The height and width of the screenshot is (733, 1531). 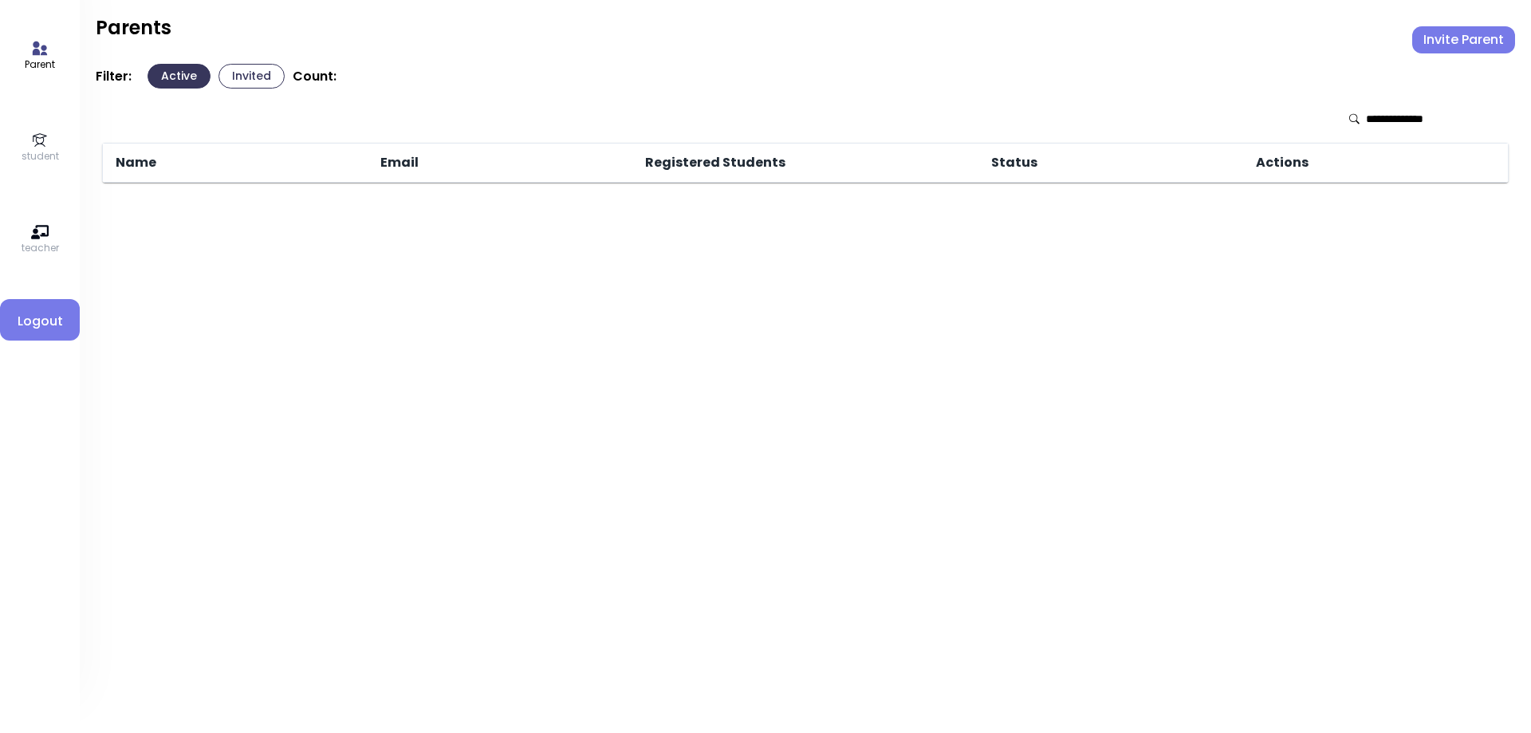 I want to click on p: teacher, so click(x=40, y=248).